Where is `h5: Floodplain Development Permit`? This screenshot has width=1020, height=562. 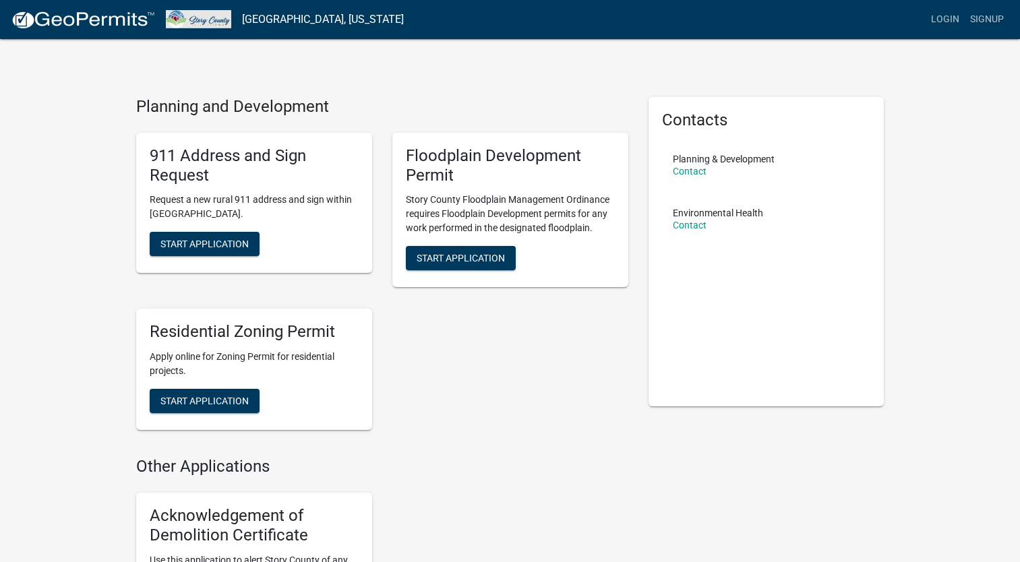
h5: Floodplain Development Permit is located at coordinates (510, 166).